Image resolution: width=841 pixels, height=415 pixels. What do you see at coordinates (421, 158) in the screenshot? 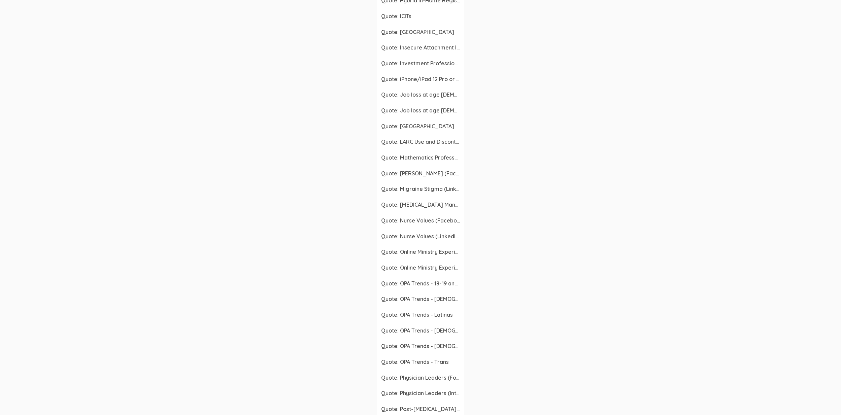
I see `a: Quote: Mathematics Professors` at bounding box center [421, 158].